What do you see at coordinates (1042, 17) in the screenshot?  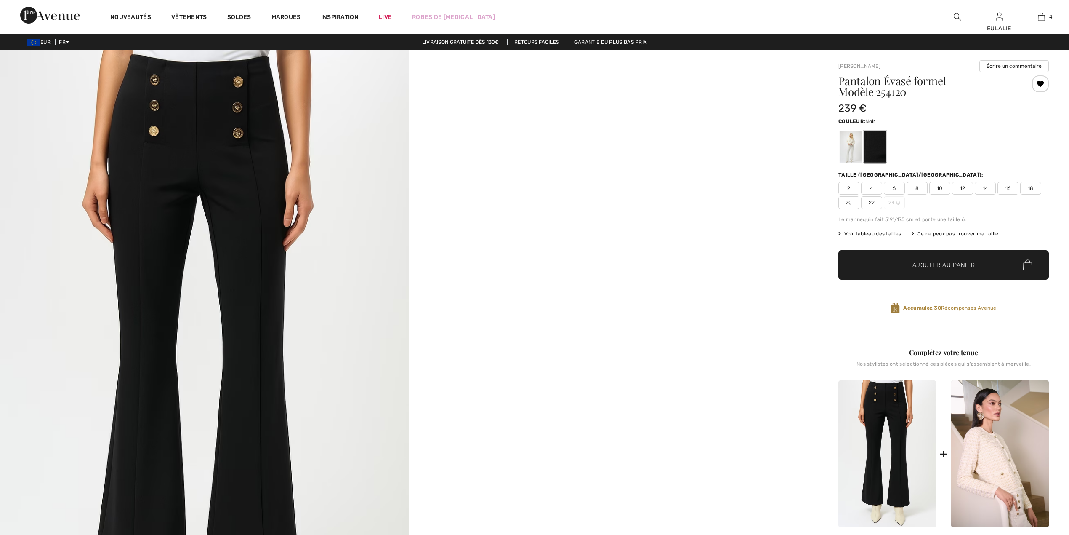 I see `img: Mon panier` at bounding box center [1042, 17].